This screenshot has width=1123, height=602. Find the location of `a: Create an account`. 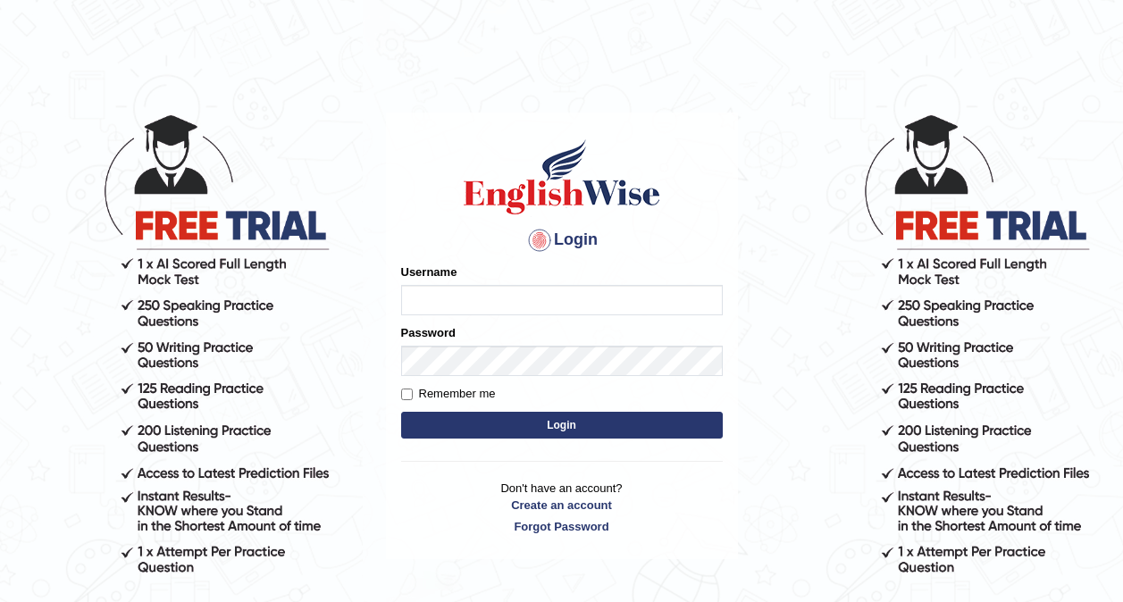

a: Create an account is located at coordinates (562, 505).